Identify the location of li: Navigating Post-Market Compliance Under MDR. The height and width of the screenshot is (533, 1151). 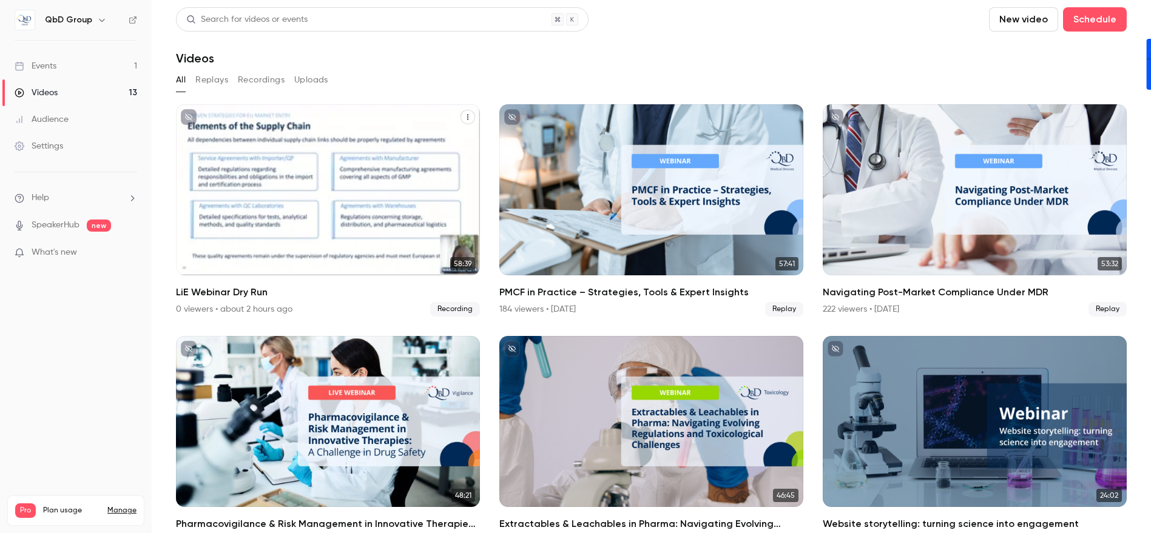
(975, 211).